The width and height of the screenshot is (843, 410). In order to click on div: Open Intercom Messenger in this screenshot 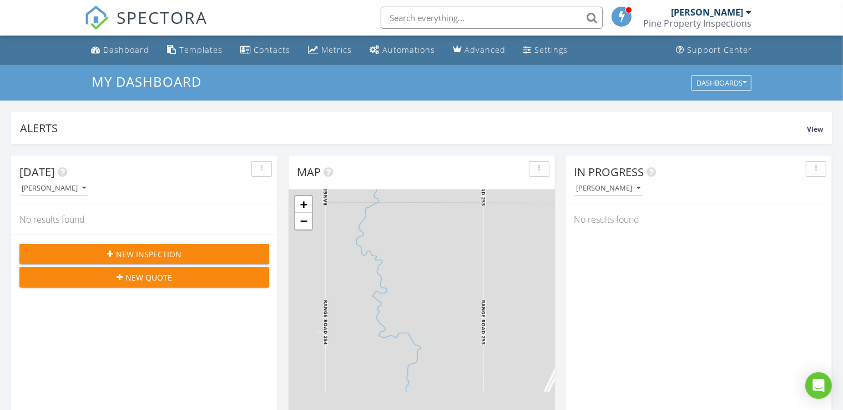, I will do `click(819, 385)`.